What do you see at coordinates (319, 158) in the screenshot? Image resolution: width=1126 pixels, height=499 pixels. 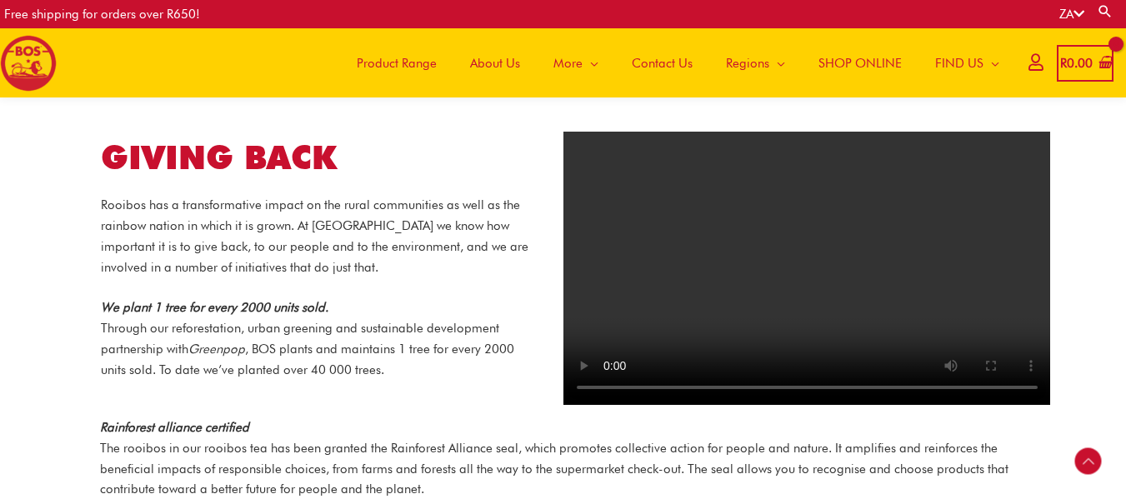 I see `h2: GIVING BACK` at bounding box center [319, 158].